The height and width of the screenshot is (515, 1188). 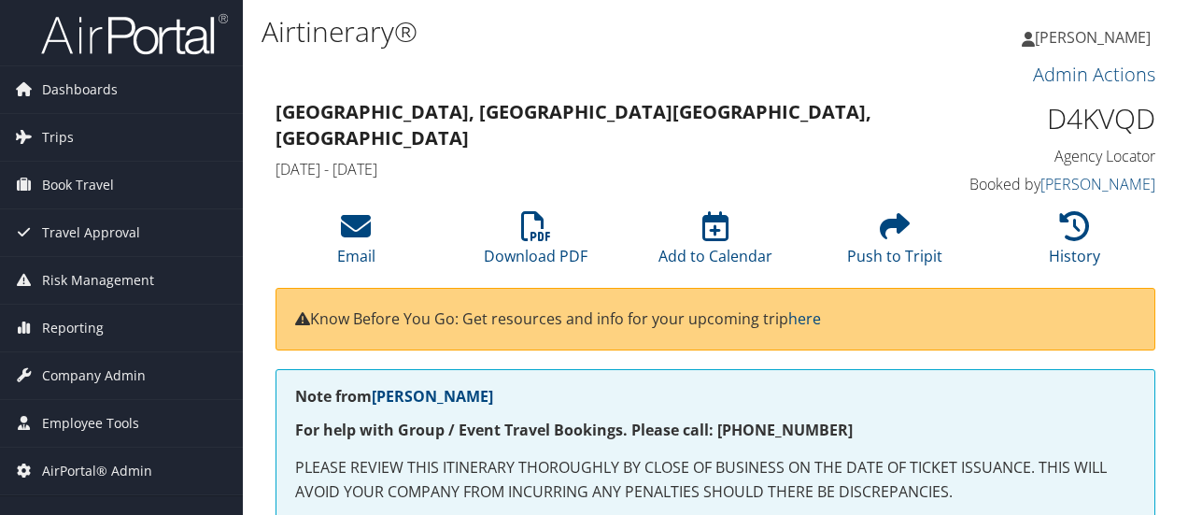 What do you see at coordinates (804, 318) in the screenshot?
I see `a: here` at bounding box center [804, 318].